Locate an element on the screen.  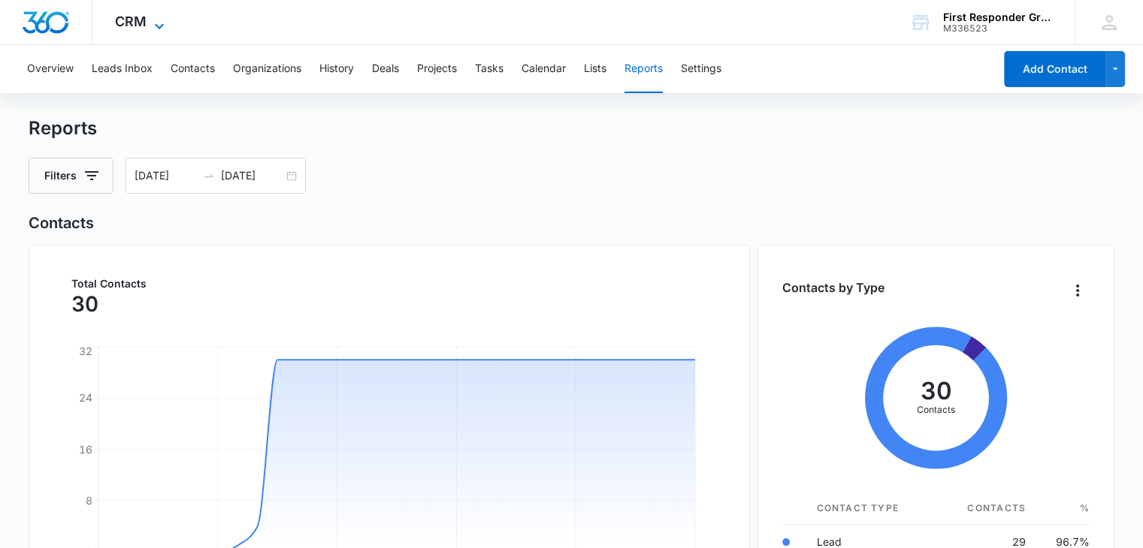
button: History is located at coordinates (337, 69).